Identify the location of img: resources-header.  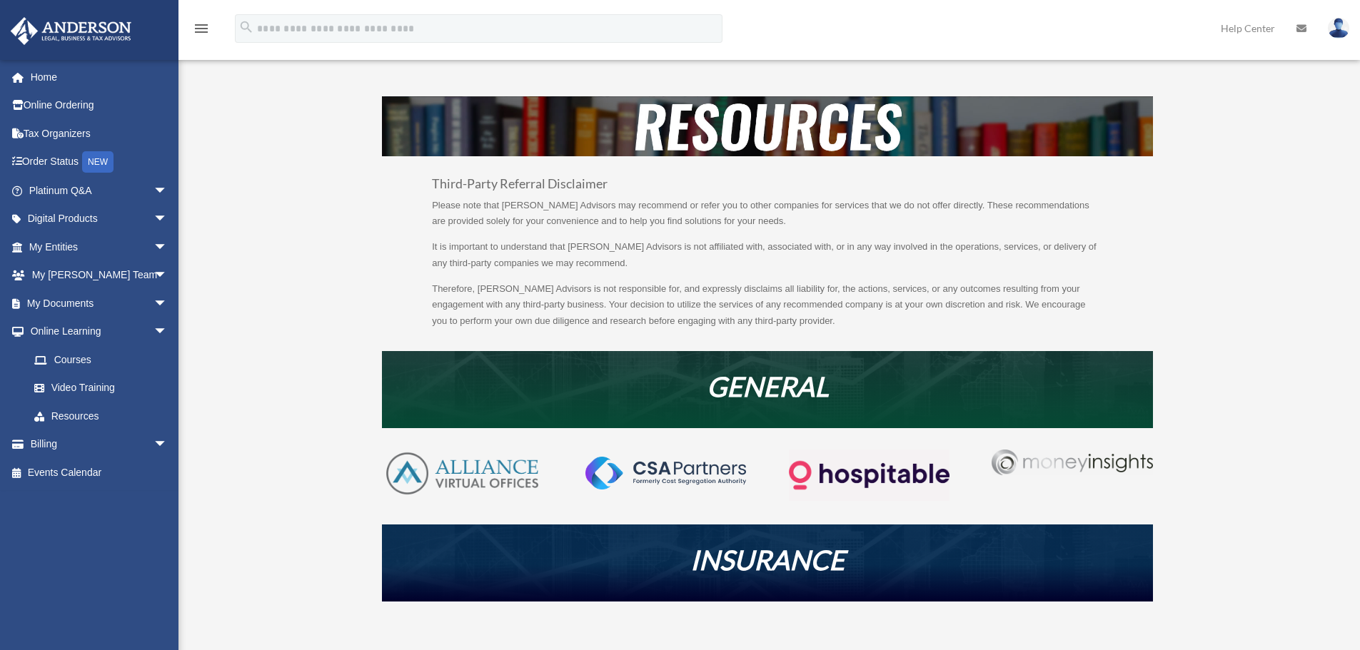
(767, 126).